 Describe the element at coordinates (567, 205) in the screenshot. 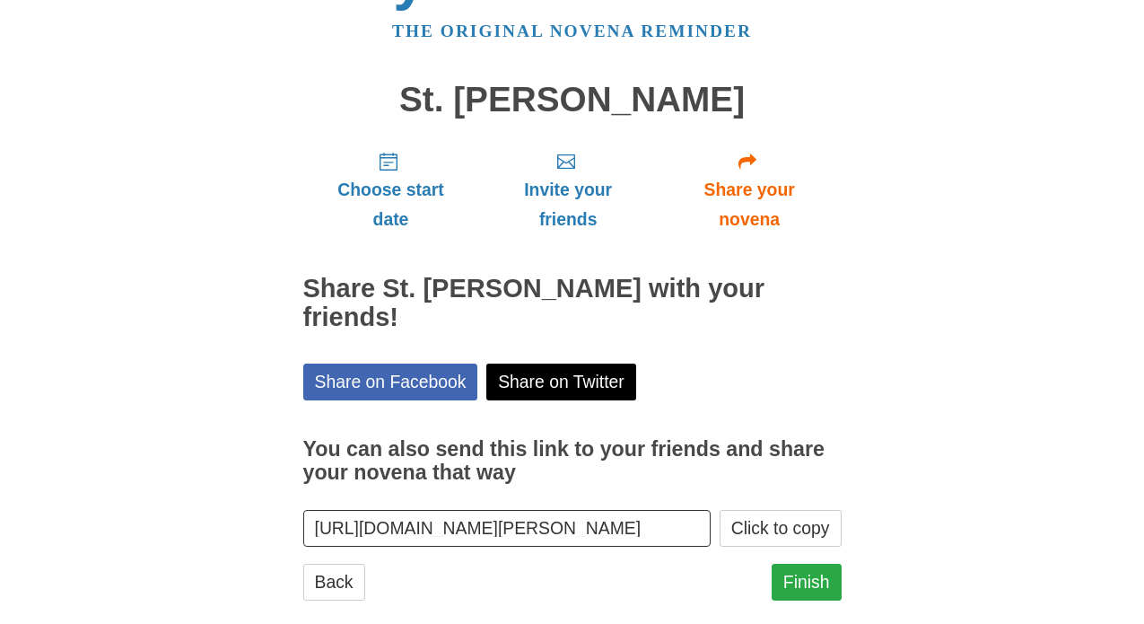

I see `span: Invite your friends` at that location.